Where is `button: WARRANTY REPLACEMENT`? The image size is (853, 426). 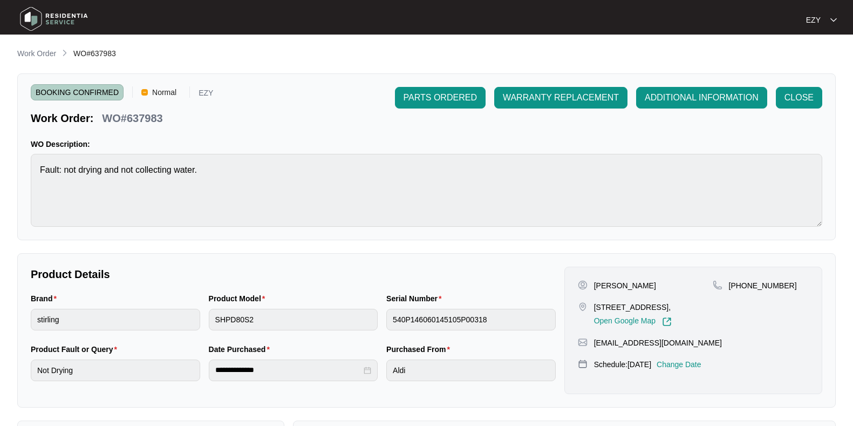
button: WARRANTY REPLACEMENT is located at coordinates (560, 98).